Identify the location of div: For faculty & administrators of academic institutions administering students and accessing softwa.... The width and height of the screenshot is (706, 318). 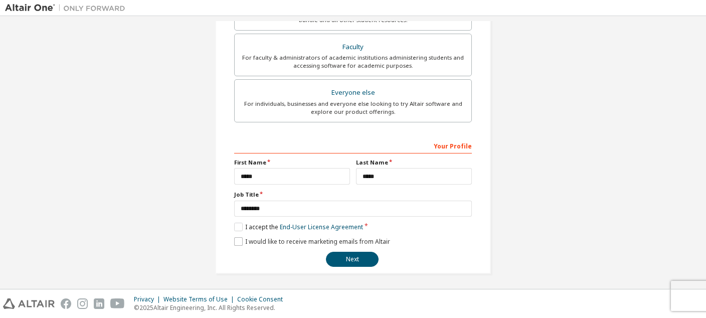
(353, 62).